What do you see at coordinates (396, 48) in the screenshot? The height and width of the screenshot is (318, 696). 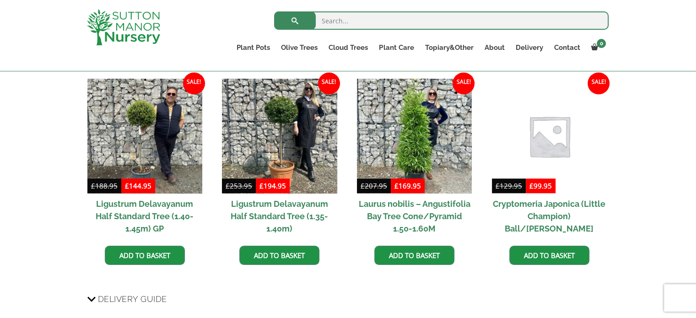 I see `a: Plant Care` at bounding box center [396, 48].